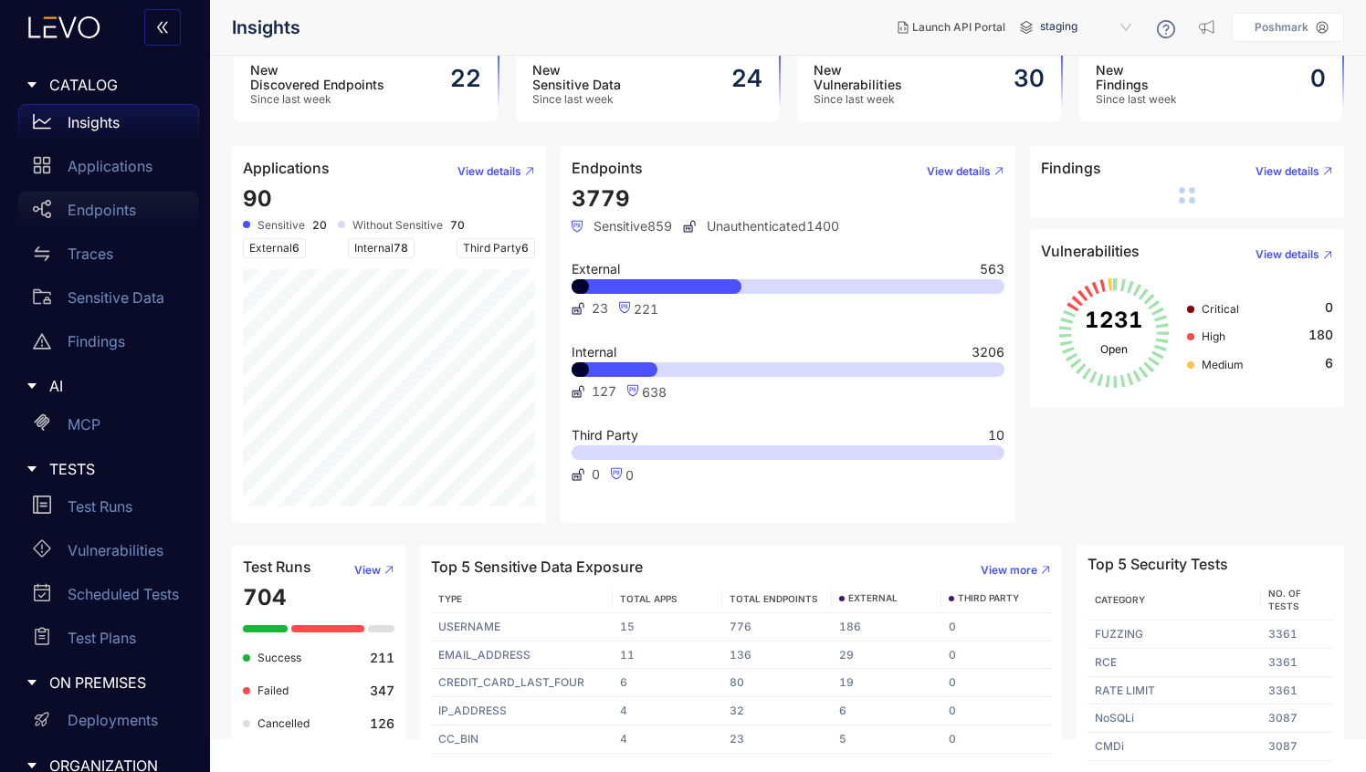 The image size is (1366, 772). Describe the element at coordinates (116, 298) in the screenshot. I see `p: Sensitive Data` at that location.